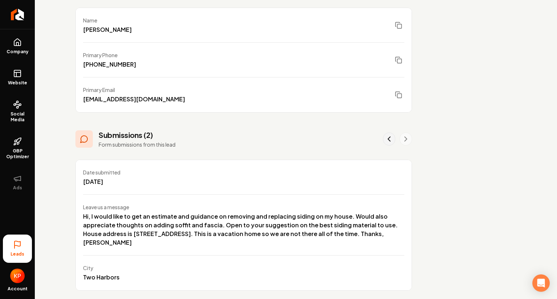 The width and height of the screenshot is (557, 299). Describe the element at coordinates (17, 78) in the screenshot. I see `a: Website` at that location.